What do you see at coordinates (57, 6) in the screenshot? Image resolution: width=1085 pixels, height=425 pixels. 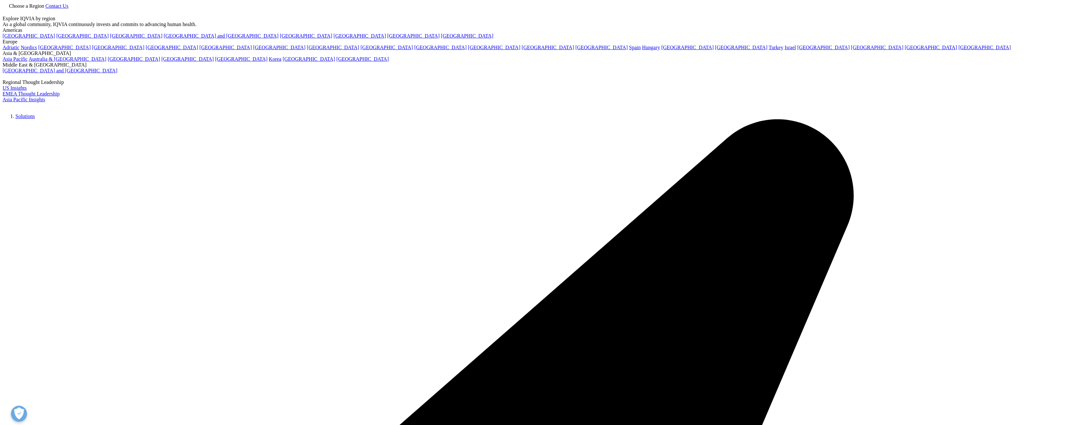 I see `span: Contact Us` at bounding box center [57, 6].